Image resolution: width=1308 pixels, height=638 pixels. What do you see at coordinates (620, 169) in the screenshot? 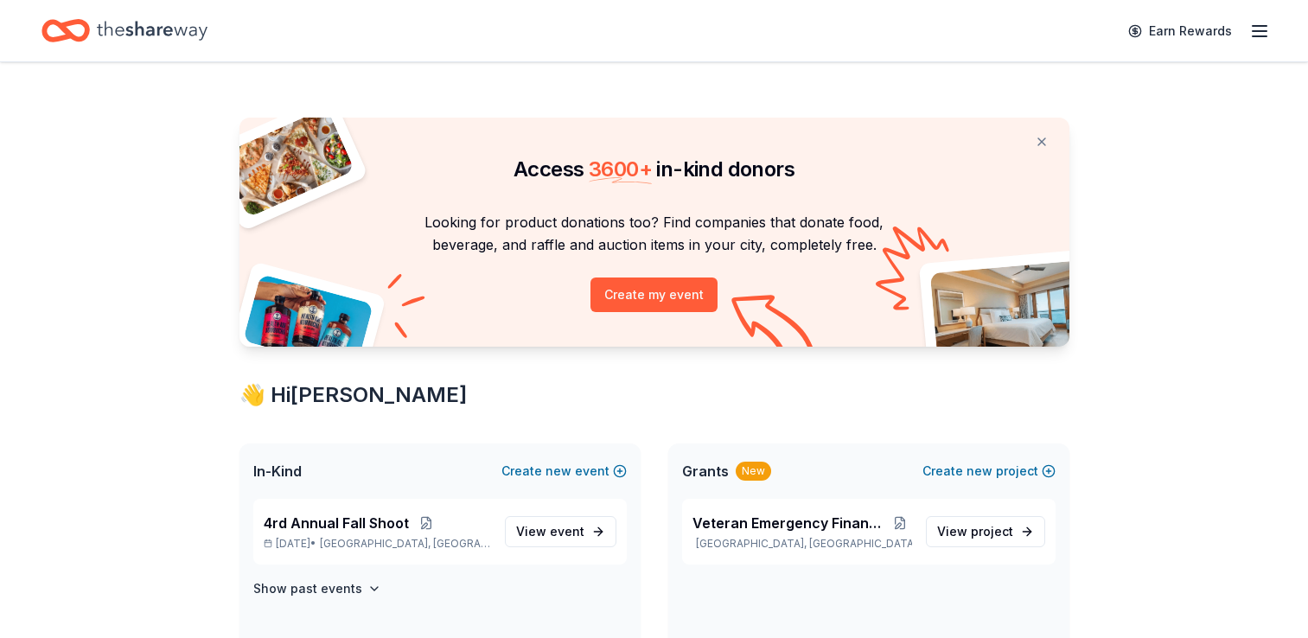
I see `span: 3600 +` at bounding box center [620, 169].